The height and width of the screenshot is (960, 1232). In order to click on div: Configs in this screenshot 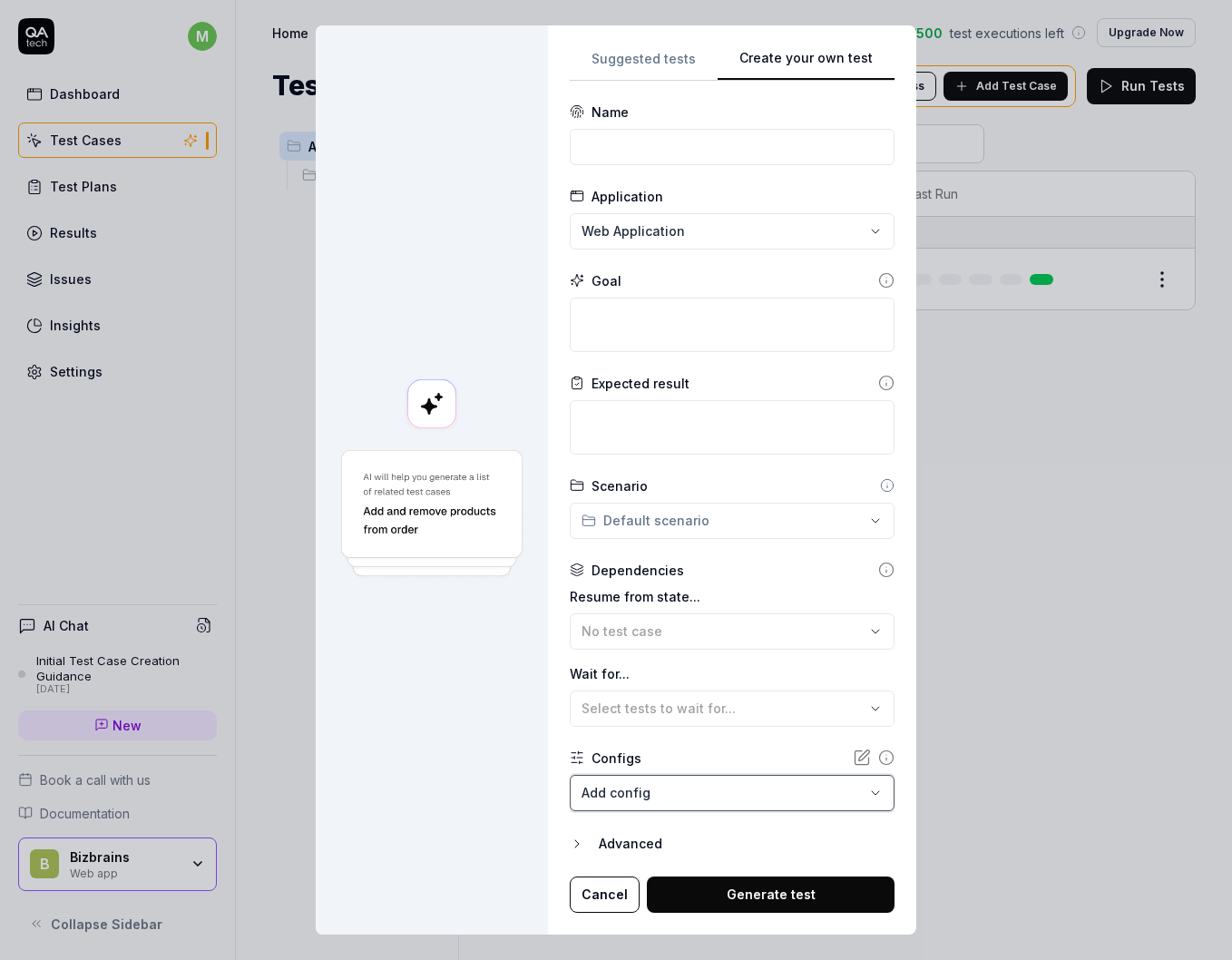, I will do `click(616, 757)`.